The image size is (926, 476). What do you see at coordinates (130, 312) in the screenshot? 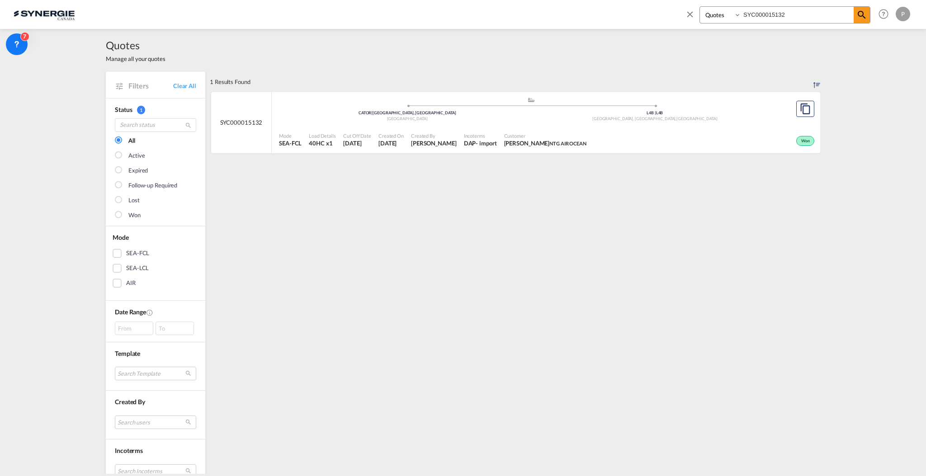
I see `span: Date Range` at bounding box center [130, 312].